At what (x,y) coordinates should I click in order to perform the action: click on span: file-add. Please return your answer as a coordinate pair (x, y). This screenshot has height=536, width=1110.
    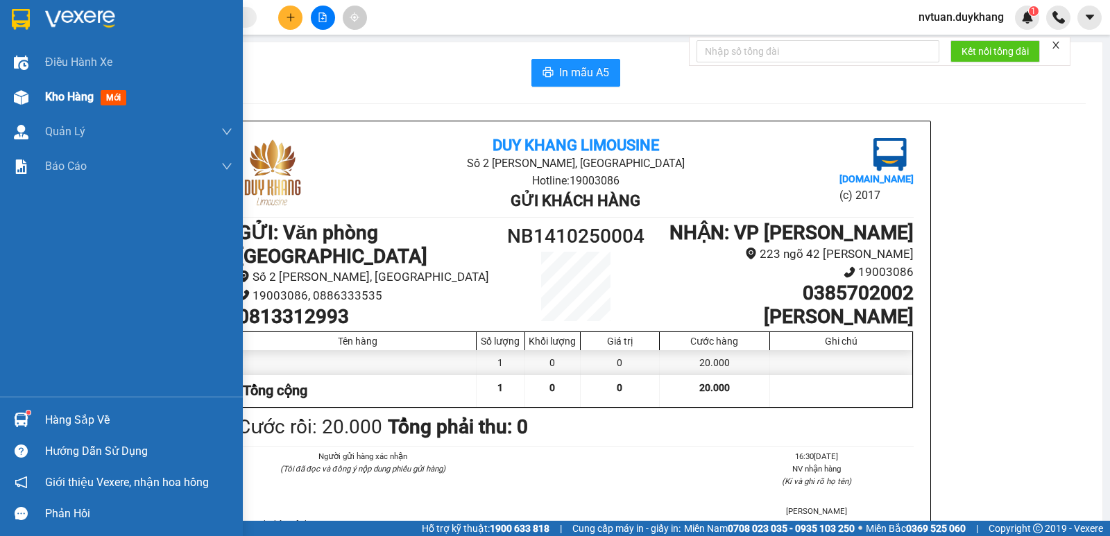
    Looking at the image, I should click on (323, 17).